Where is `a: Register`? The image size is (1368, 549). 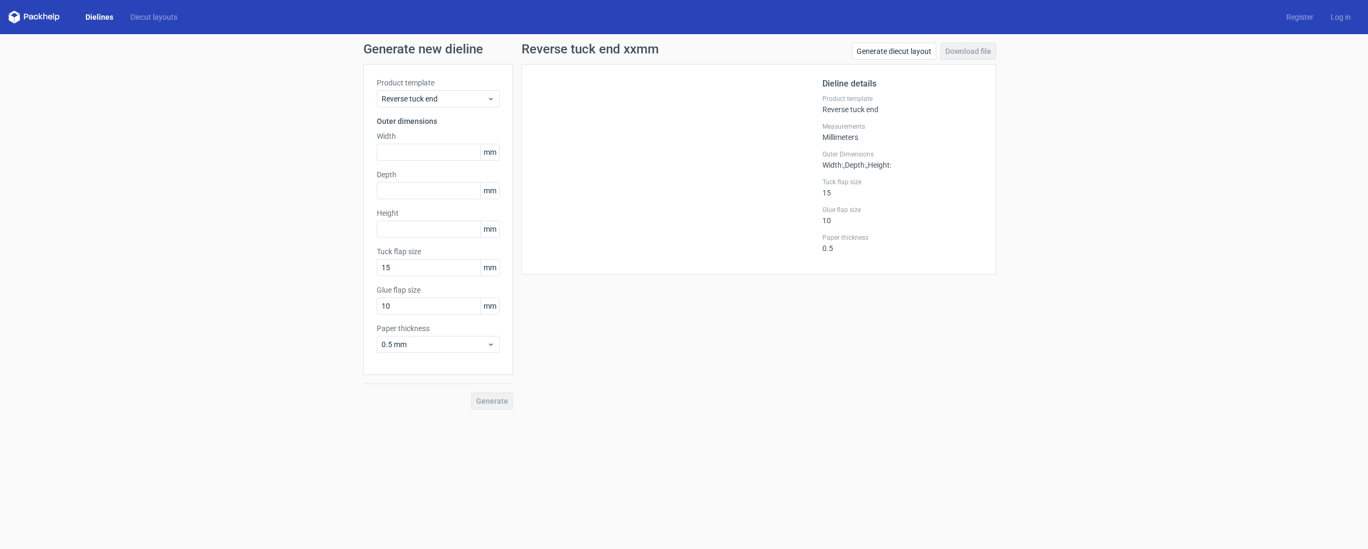 a: Register is located at coordinates (1299, 17).